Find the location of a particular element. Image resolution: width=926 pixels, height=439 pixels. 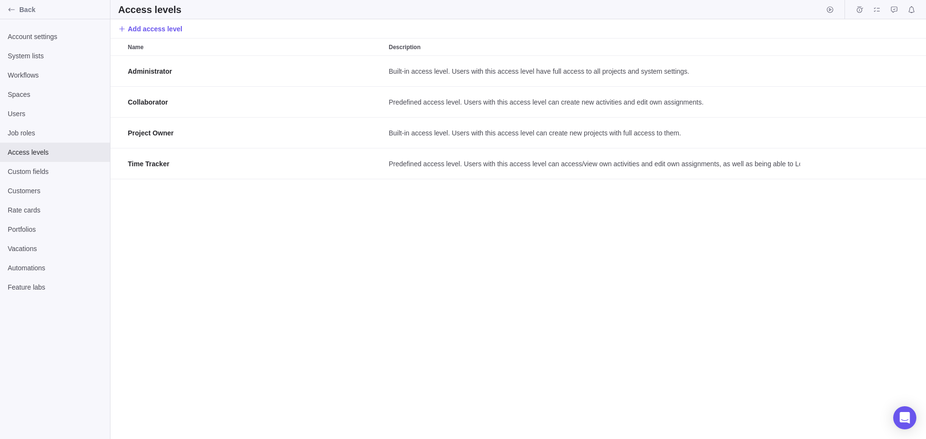

a: Time logs is located at coordinates (859, 11).